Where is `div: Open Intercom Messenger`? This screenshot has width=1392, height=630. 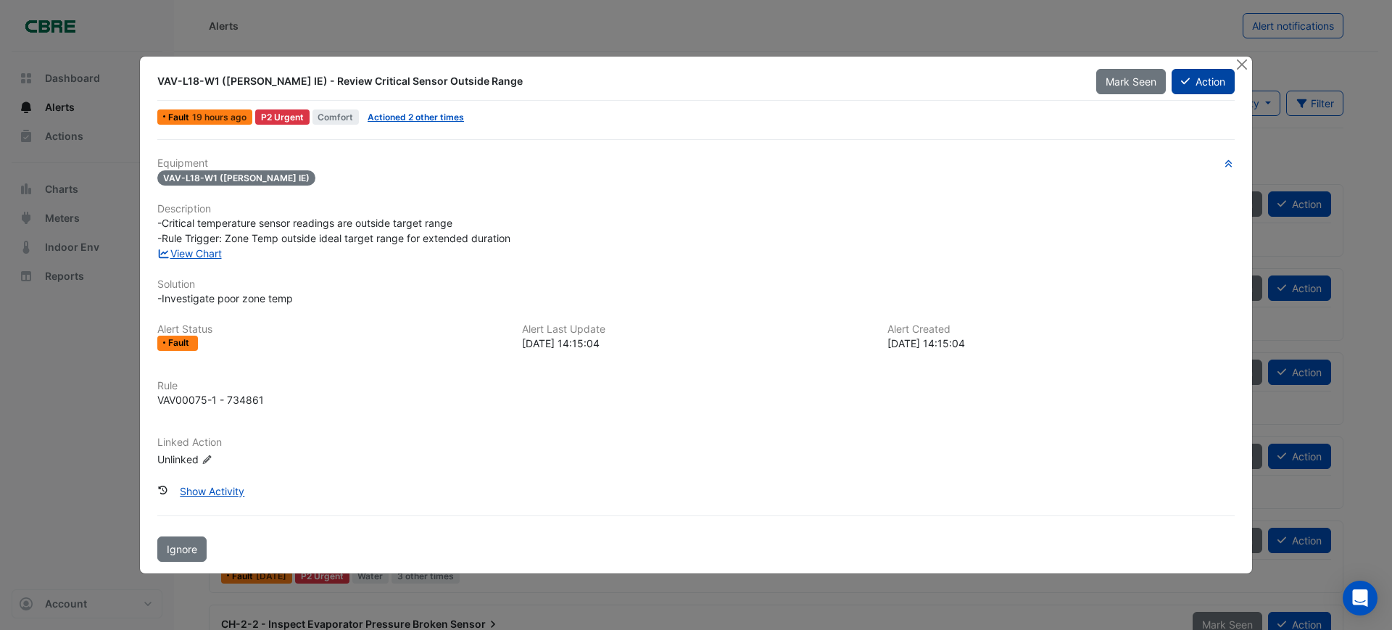 div: Open Intercom Messenger is located at coordinates (1361, 598).